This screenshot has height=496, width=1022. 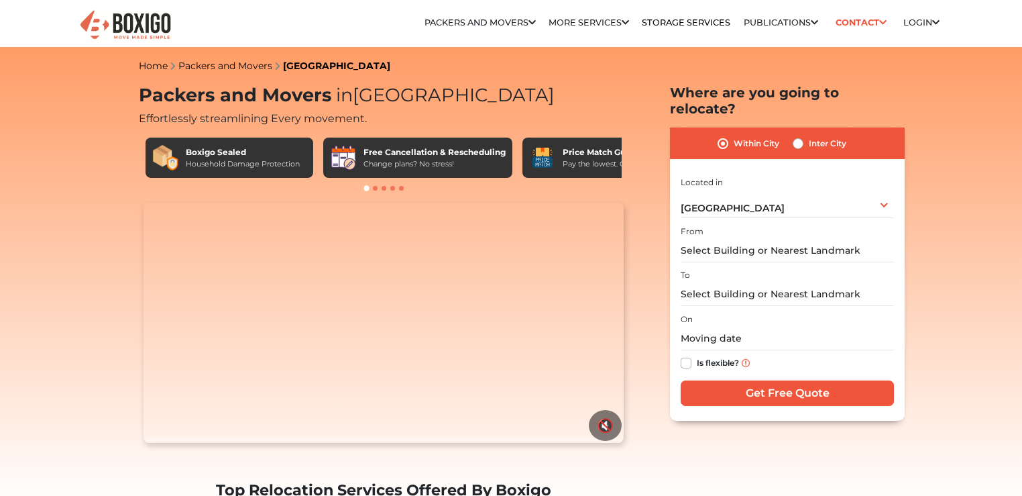 I want to click on h1: Packers and Movers, so click(x=384, y=95).